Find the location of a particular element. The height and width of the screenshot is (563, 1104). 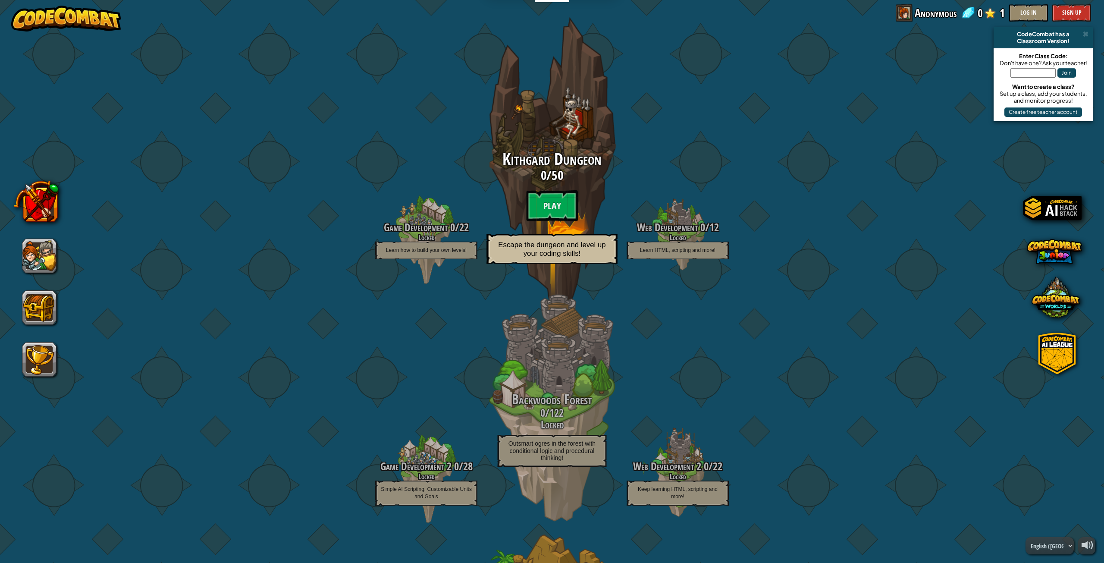

span: Simple AI Scripting, Customizable Units and Goals is located at coordinates (426, 492).